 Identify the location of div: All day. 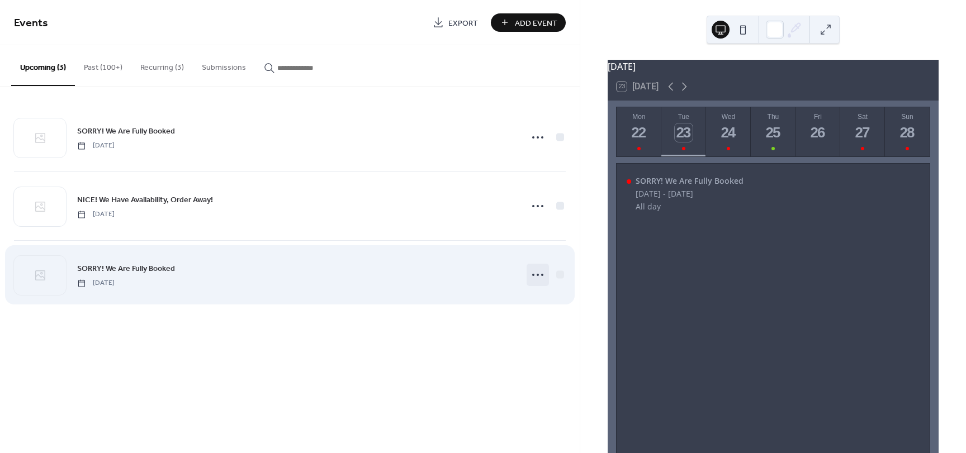
(689, 206).